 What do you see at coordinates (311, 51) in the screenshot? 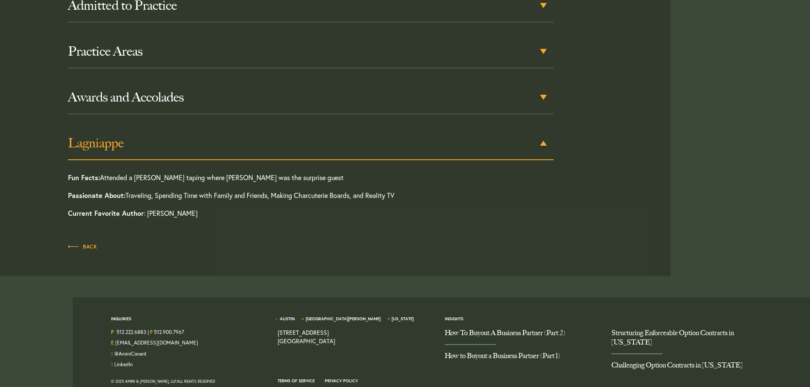
I see `h3: Practice Areas` at bounding box center [311, 51].